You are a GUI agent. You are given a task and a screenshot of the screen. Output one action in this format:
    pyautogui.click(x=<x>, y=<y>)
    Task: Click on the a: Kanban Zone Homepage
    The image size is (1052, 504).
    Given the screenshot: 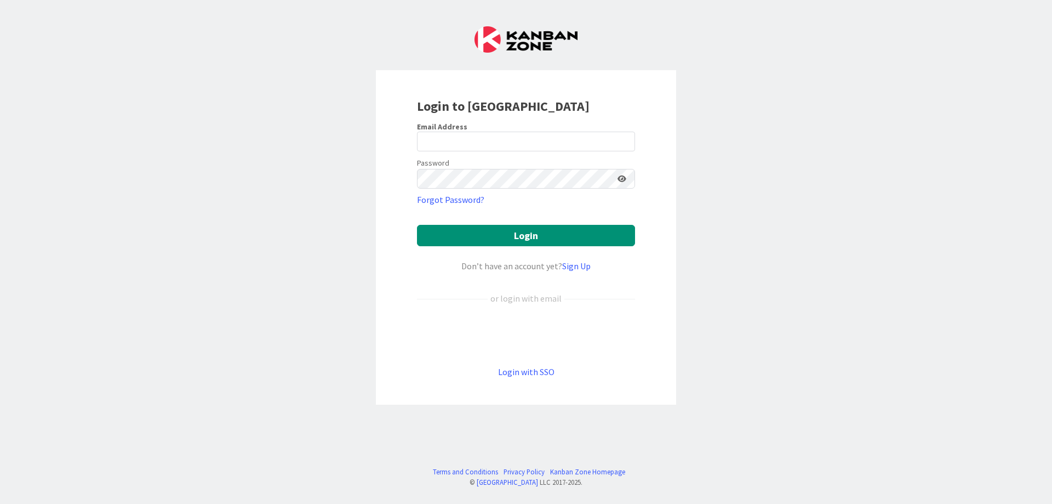 What is the action you would take?
    pyautogui.click(x=588, y=471)
    